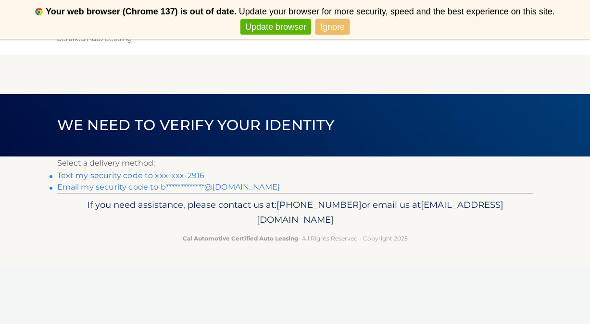 Image resolution: width=590 pixels, height=324 pixels. Describe the element at coordinates (332, 27) in the screenshot. I see `a: Ignore` at that location.